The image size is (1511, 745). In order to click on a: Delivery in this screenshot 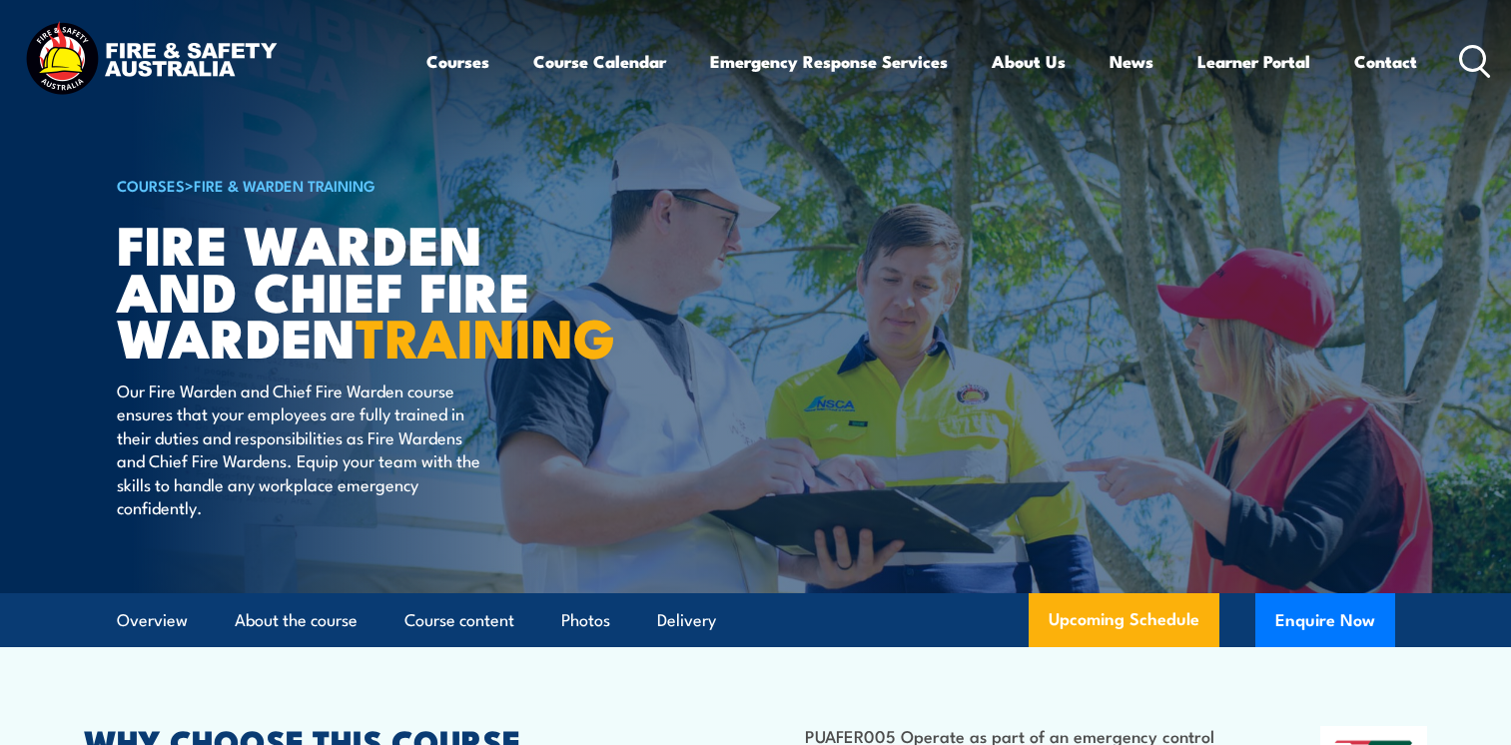, I will do `click(686, 620)`.